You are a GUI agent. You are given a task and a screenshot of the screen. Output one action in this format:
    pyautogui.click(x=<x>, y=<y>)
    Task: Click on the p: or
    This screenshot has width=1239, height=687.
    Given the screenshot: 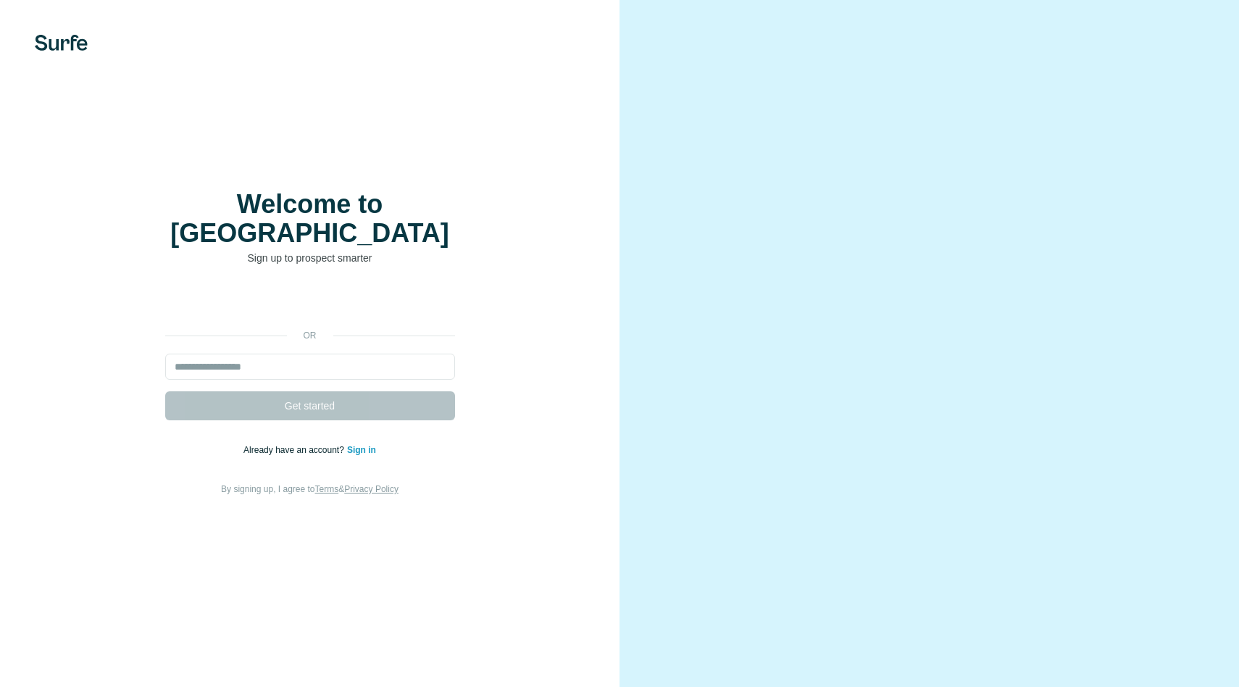 What is the action you would take?
    pyautogui.click(x=310, y=336)
    